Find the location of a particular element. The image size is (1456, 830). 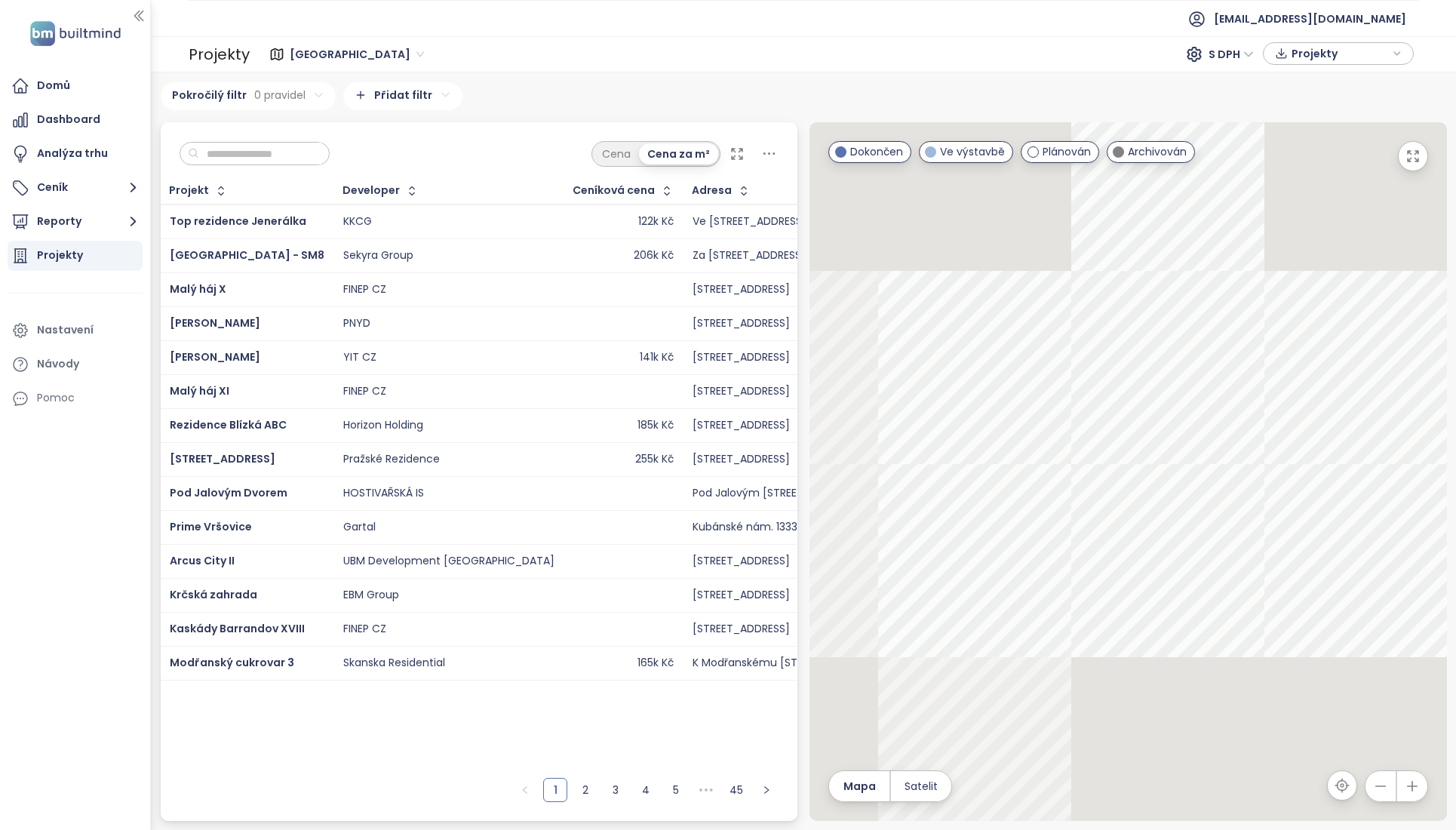

span: Archivován is located at coordinates (1157, 152).